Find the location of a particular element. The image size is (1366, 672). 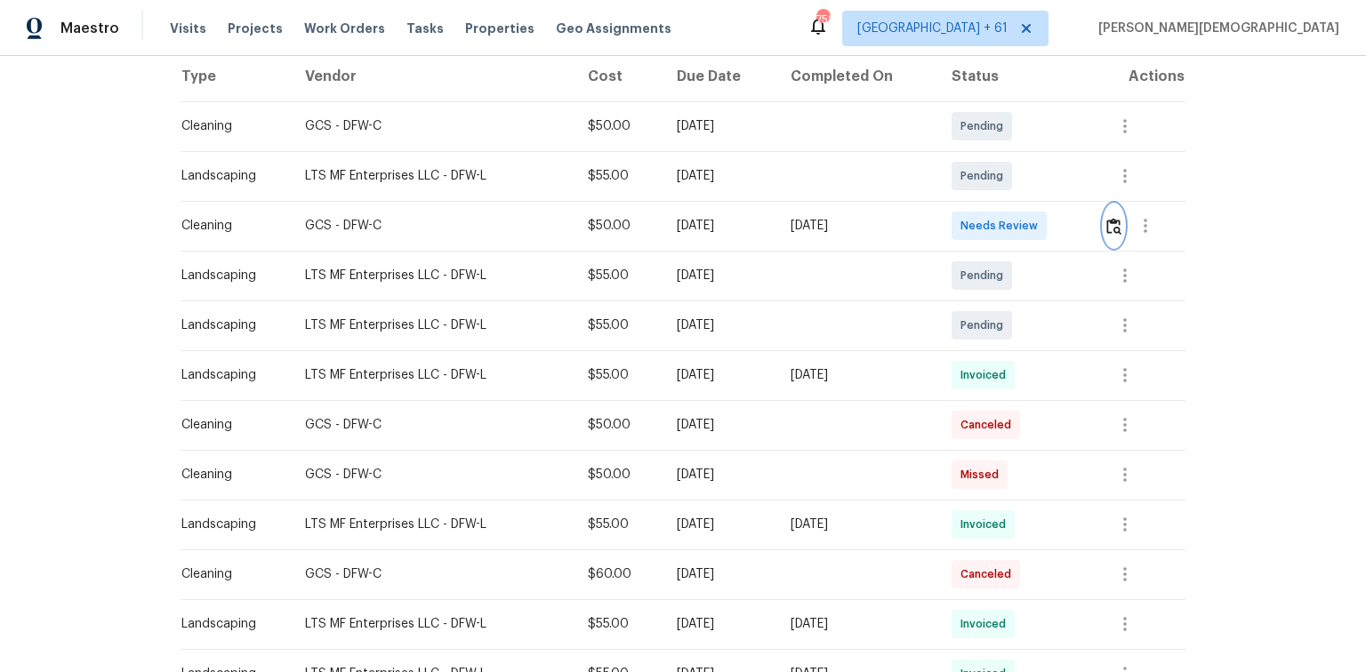

button: Review Icon is located at coordinates (1113, 226).